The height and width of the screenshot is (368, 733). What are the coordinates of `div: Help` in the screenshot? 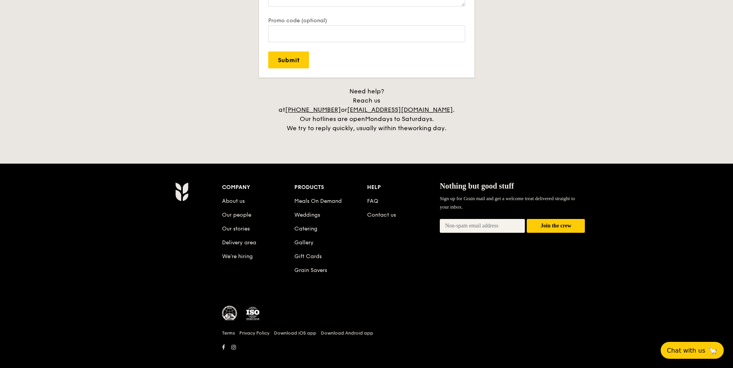 It's located at (403, 188).